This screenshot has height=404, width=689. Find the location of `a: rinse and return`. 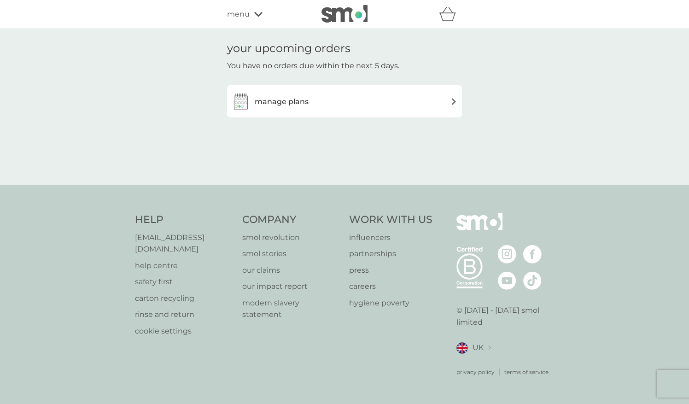

a: rinse and return is located at coordinates (184, 315).